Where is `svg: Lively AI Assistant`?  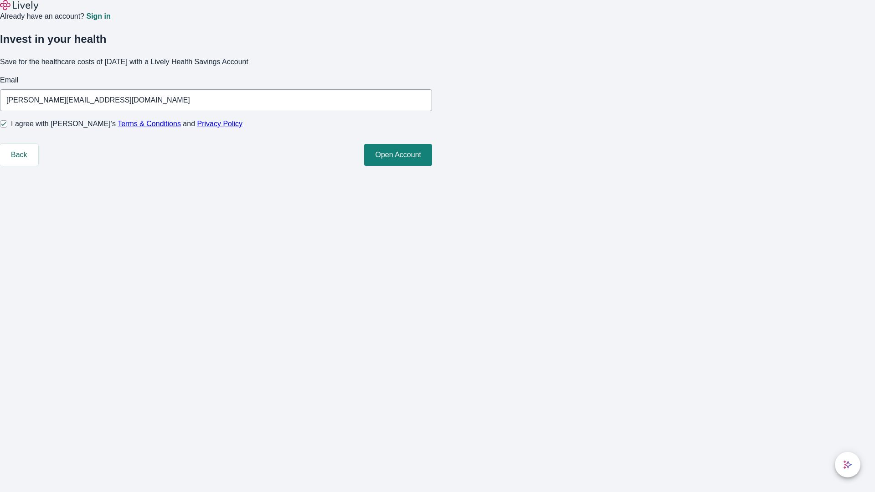 svg: Lively AI Assistant is located at coordinates (847, 465).